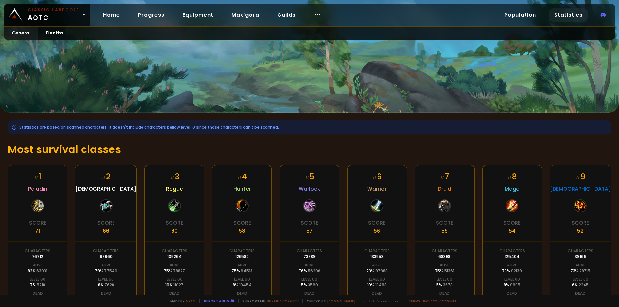 The height and width of the screenshot is (307, 619). Describe the element at coordinates (585, 271) in the screenshot. I see `span: 28715` at that location.